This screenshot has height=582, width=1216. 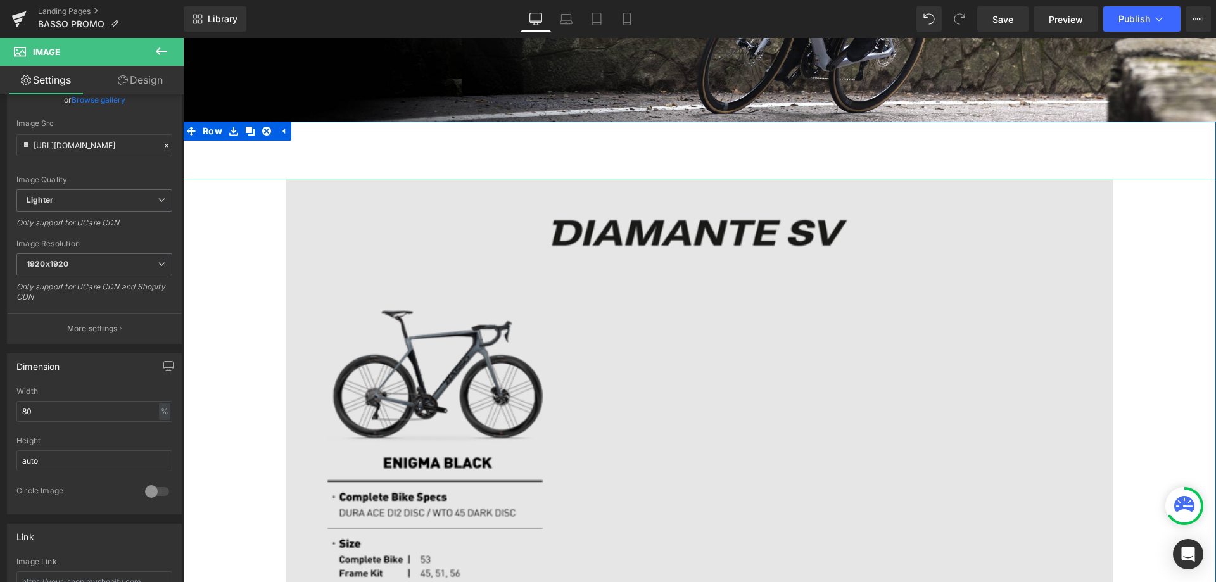 I want to click on a: Mobile, so click(x=627, y=19).